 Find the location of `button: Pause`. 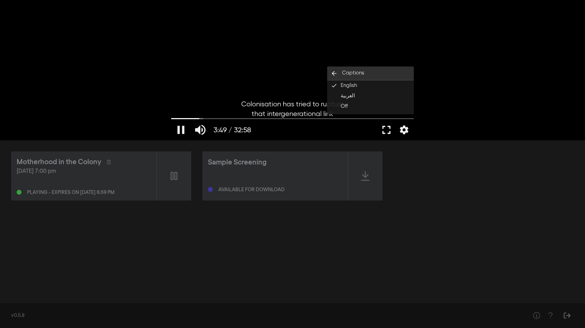

button: Pause is located at coordinates (181, 130).